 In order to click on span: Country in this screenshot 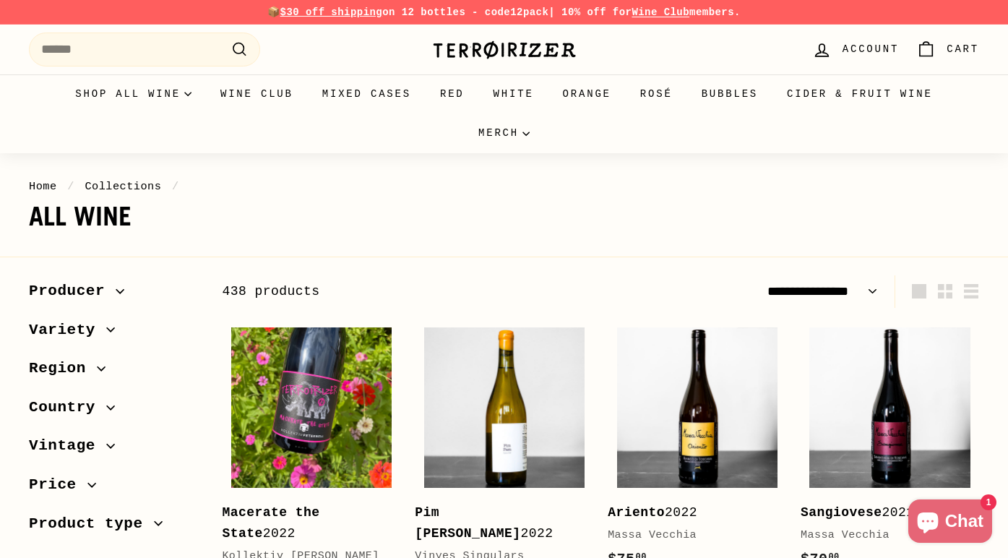, I will do `click(67, 407)`.